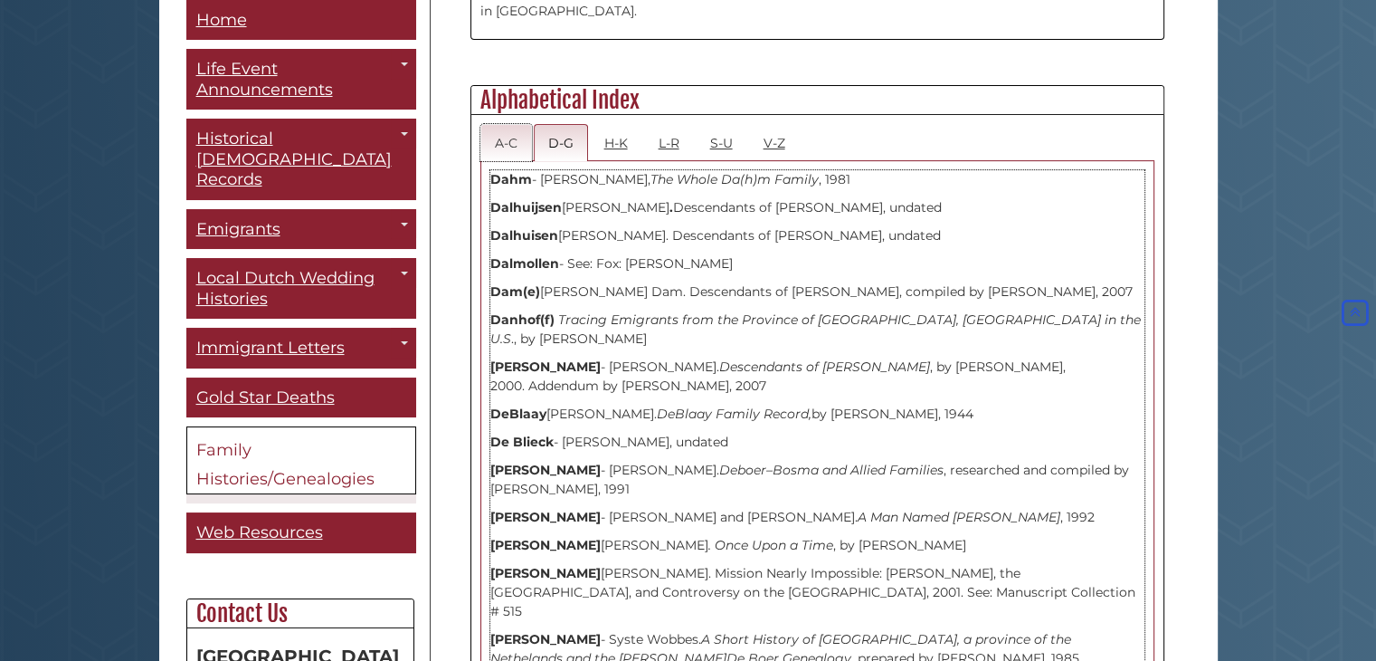 This screenshot has height=661, width=1376. What do you see at coordinates (519, 414) in the screenshot?
I see `strong: DeBlaay` at bounding box center [519, 414].